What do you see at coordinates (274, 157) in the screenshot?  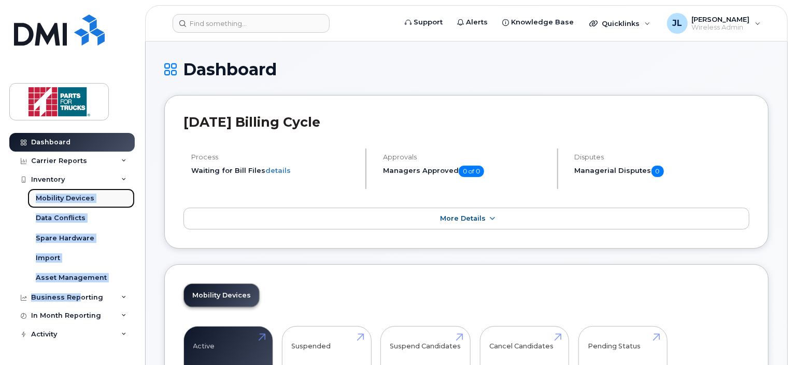 I see `h4: Process` at bounding box center [274, 157].